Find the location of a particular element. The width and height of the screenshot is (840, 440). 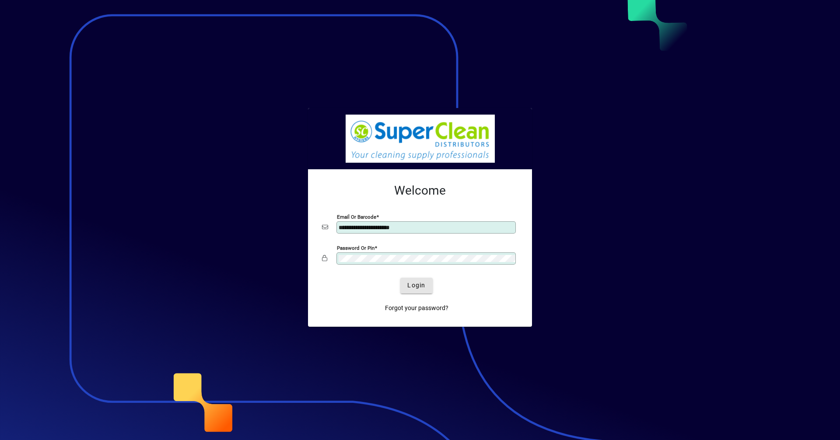

button: Login is located at coordinates (416, 286).